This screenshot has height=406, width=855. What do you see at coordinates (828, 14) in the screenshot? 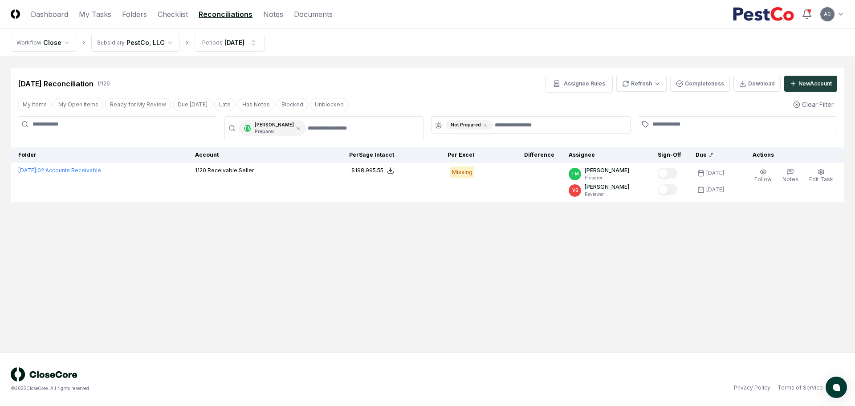
I see `button: AG` at bounding box center [828, 14].